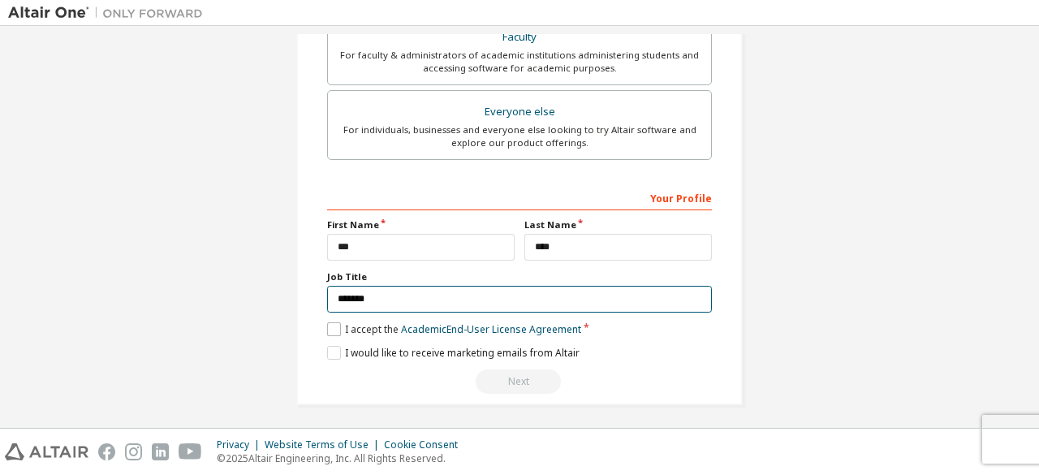  Describe the element at coordinates (240, 445) in the screenshot. I see `div: Privacy` at that location.